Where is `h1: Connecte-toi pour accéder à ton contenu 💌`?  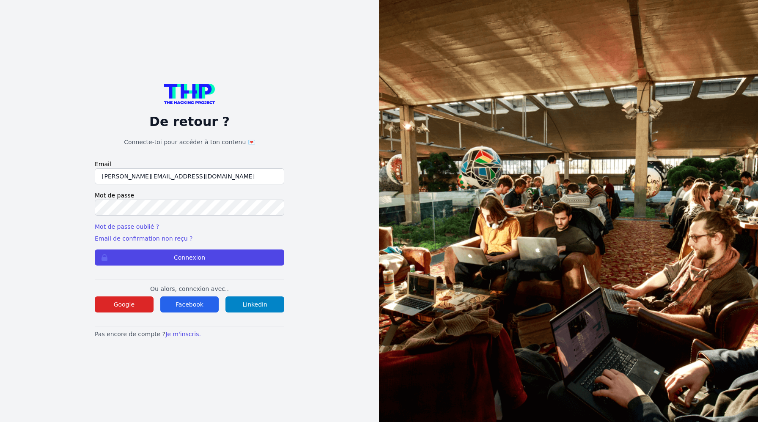 h1: Connecte-toi pour accéder à ton contenu 💌 is located at coordinates (190, 142).